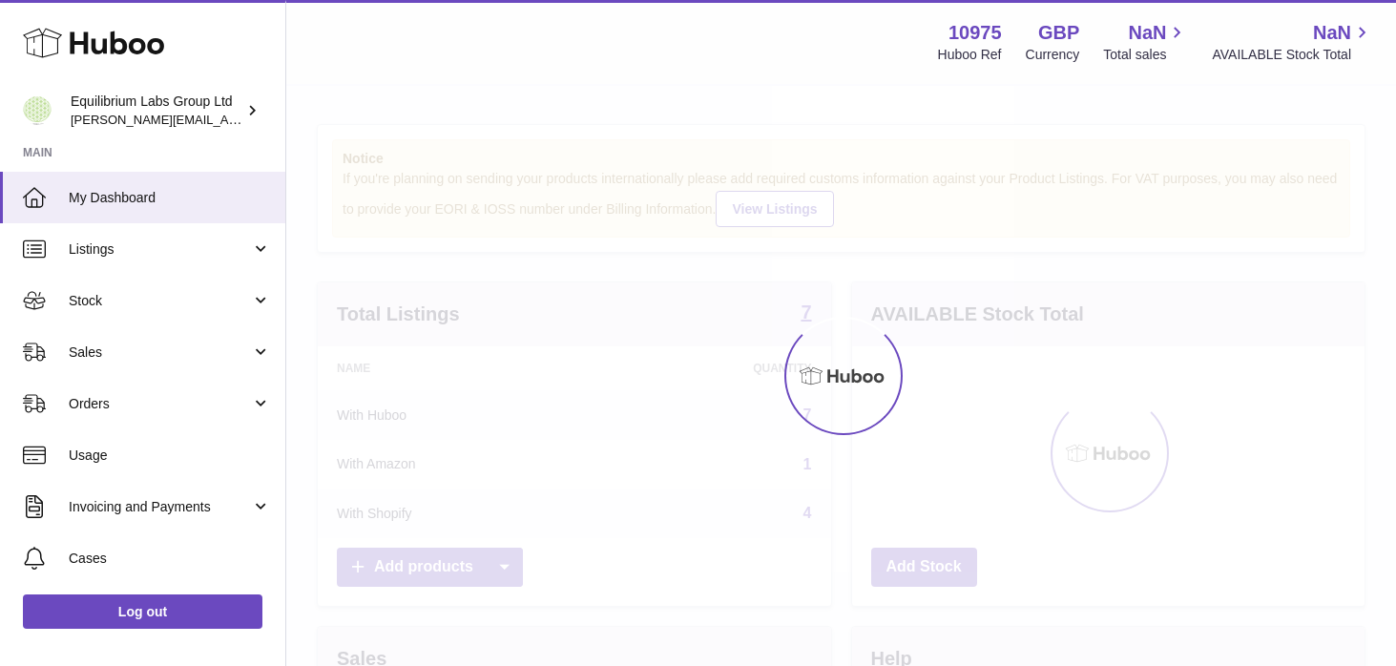 Image resolution: width=1396 pixels, height=666 pixels. What do you see at coordinates (159, 301) in the screenshot?
I see `span: Stock` at bounding box center [159, 301].